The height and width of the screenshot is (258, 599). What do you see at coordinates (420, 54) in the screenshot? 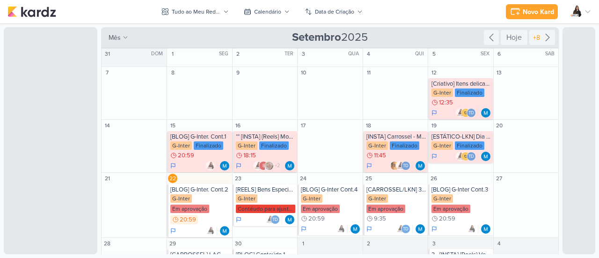
I see `div: QUI` at bounding box center [420, 54].